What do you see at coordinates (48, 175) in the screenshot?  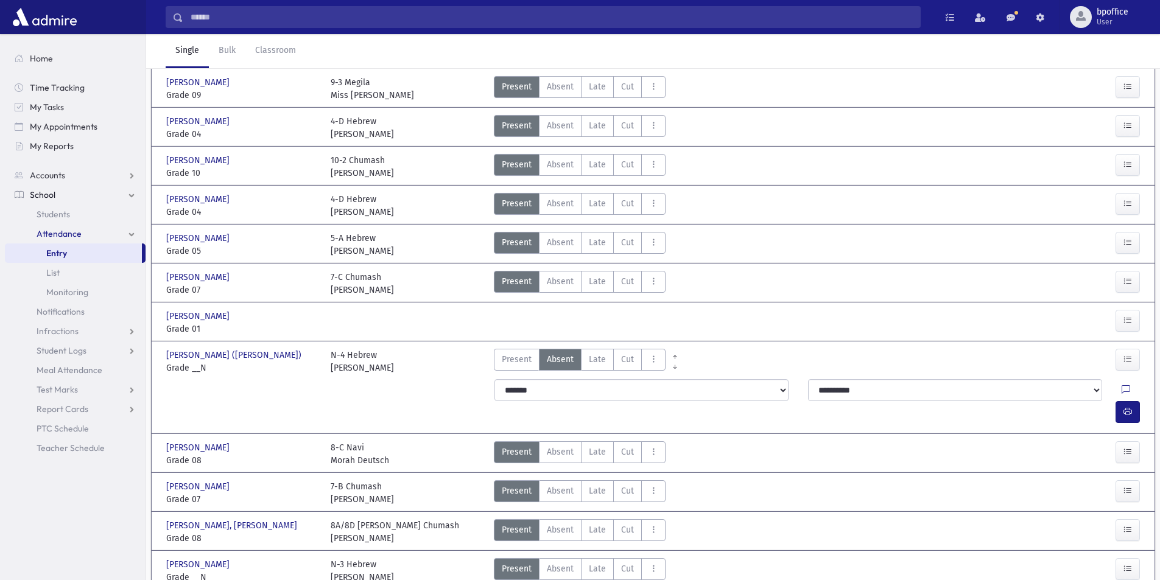 I see `span: Accounts` at bounding box center [48, 175].